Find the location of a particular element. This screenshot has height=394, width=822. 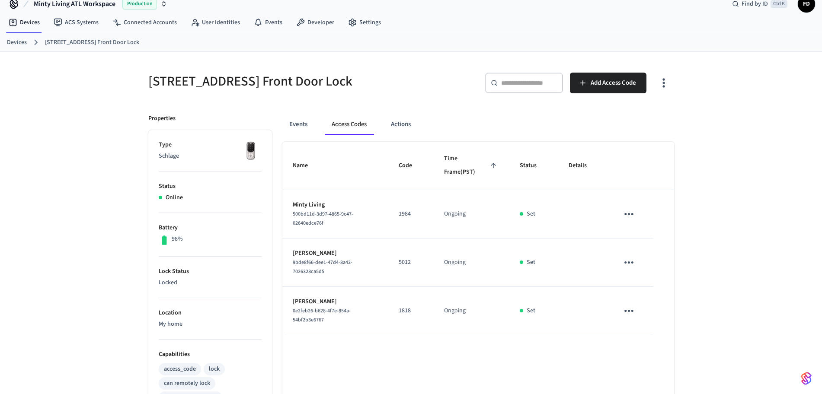

span: Code is located at coordinates (411, 166).